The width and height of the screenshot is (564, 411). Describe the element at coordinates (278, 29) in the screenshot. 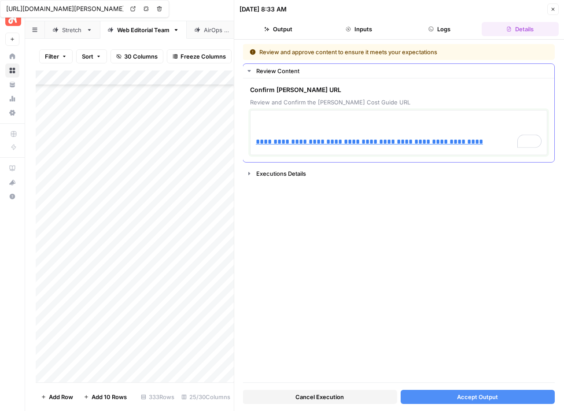

I see `button: Output` at that location.